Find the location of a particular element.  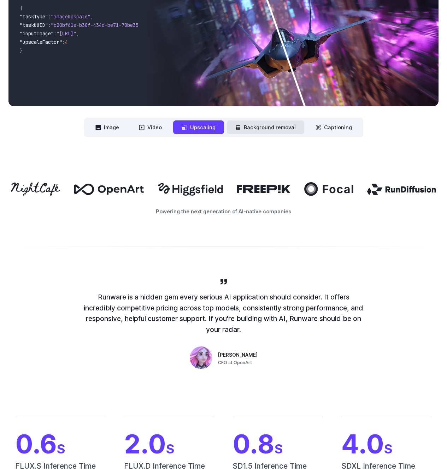

span: 2.0 is located at coordinates (169, 444).